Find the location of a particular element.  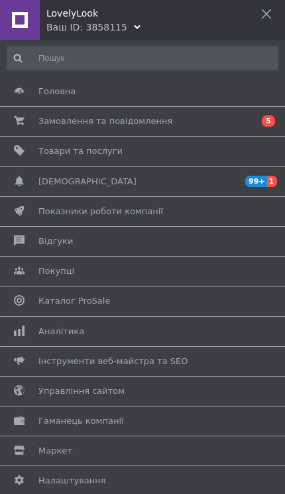

span: Каталог ProSale is located at coordinates (74, 301).